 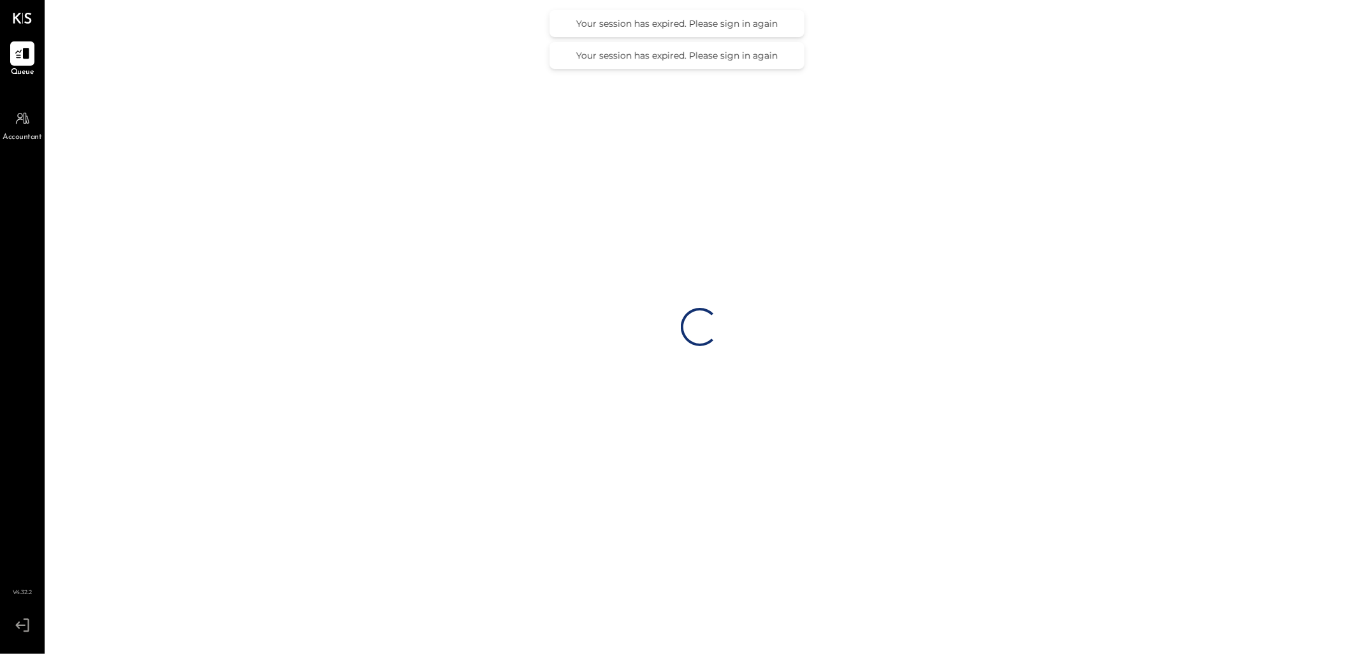 What do you see at coordinates (22, 125) in the screenshot?
I see `a: Accountant` at bounding box center [22, 125].